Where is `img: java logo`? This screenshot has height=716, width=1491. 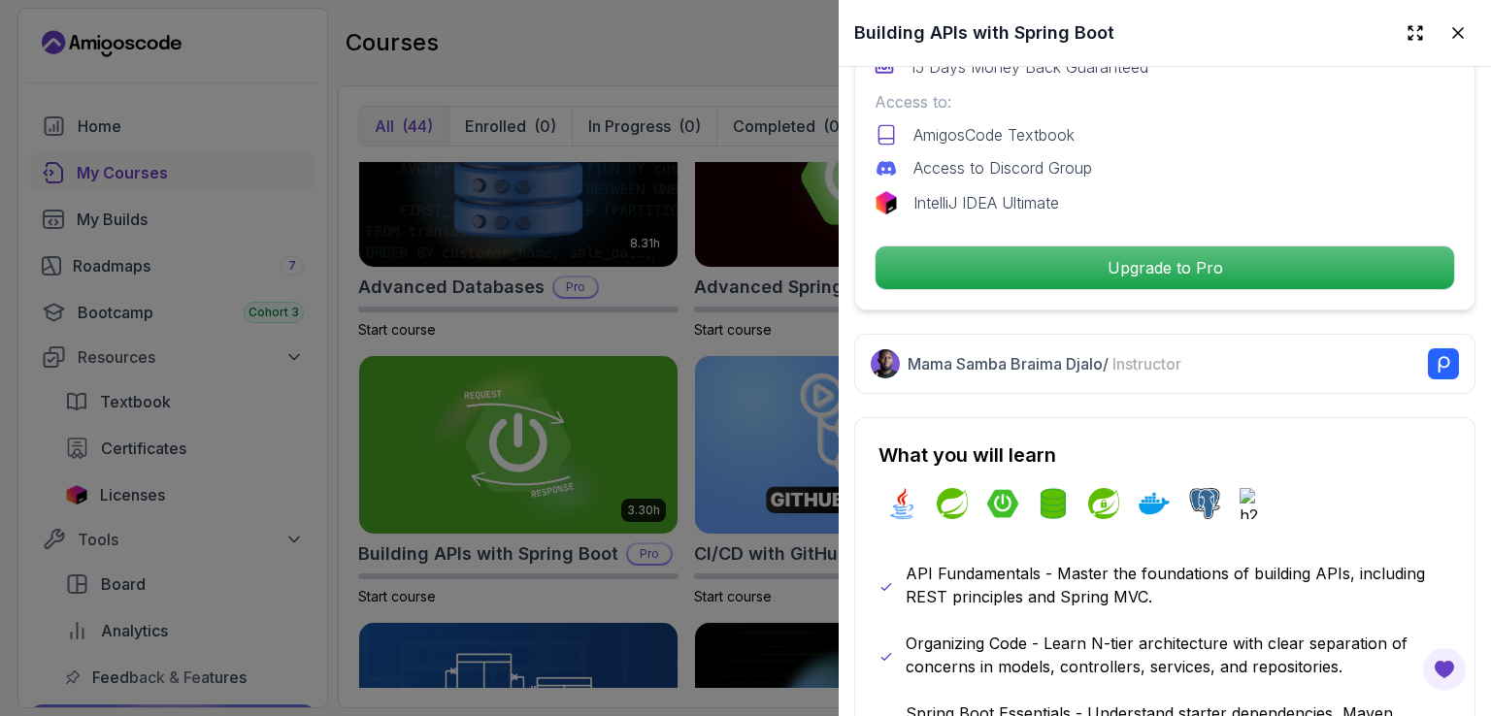 img: java logo is located at coordinates (902, 504).